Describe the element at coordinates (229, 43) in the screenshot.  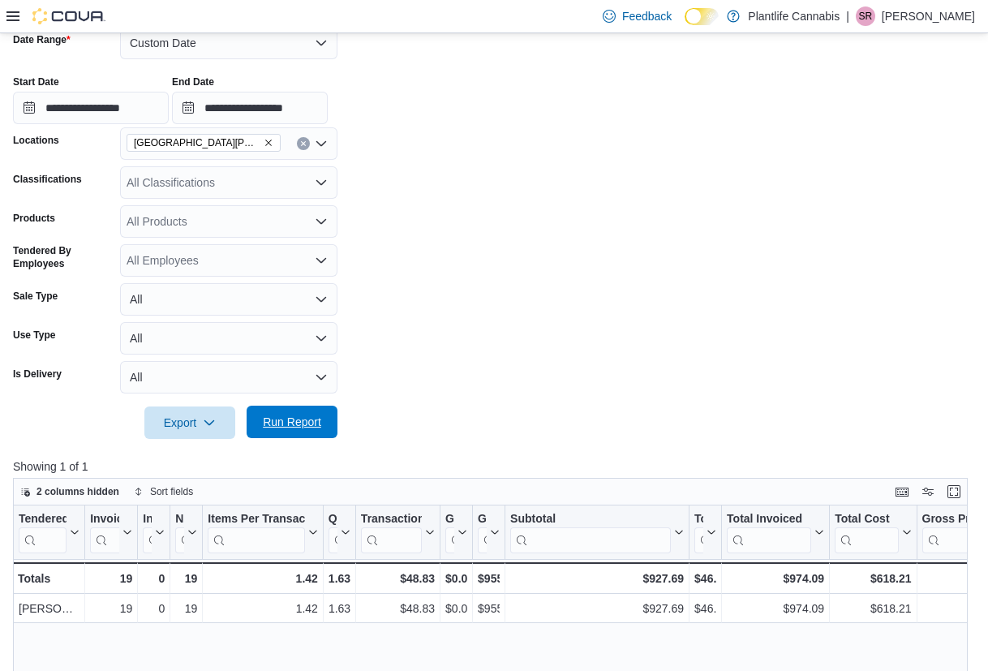
I see `button: Custom Date` at that location.